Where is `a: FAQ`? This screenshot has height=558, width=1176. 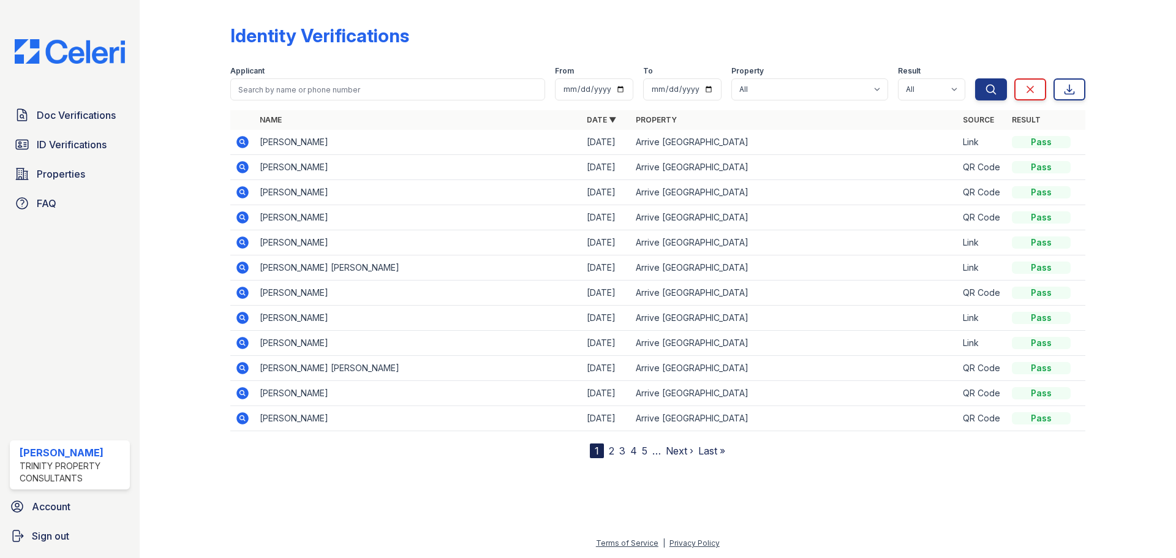
a: FAQ is located at coordinates (70, 203).